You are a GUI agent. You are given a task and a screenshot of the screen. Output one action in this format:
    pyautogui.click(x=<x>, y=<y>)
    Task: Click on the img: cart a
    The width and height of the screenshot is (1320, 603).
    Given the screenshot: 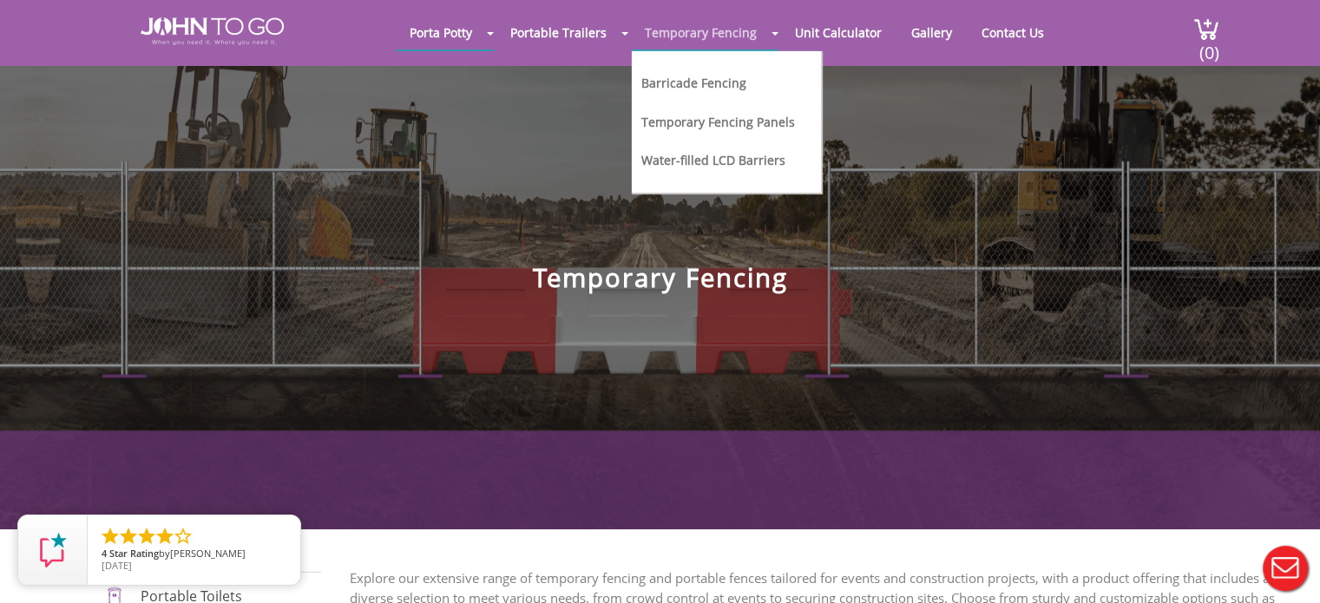 What is the action you would take?
    pyautogui.click(x=1206, y=29)
    